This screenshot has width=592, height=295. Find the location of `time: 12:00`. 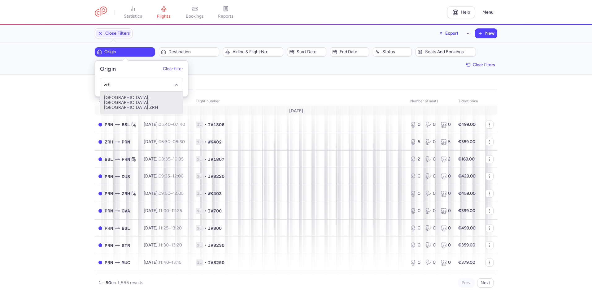

time: 12:00 is located at coordinates (178, 176).